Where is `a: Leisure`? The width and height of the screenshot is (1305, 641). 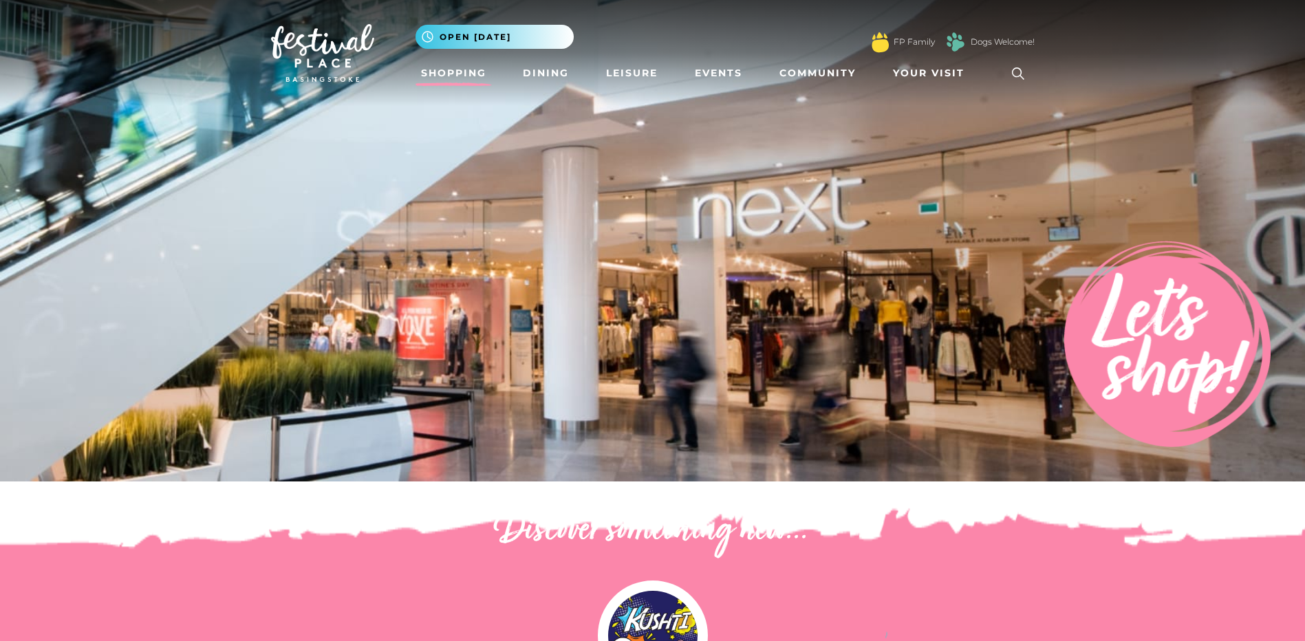
a: Leisure is located at coordinates (632, 73).